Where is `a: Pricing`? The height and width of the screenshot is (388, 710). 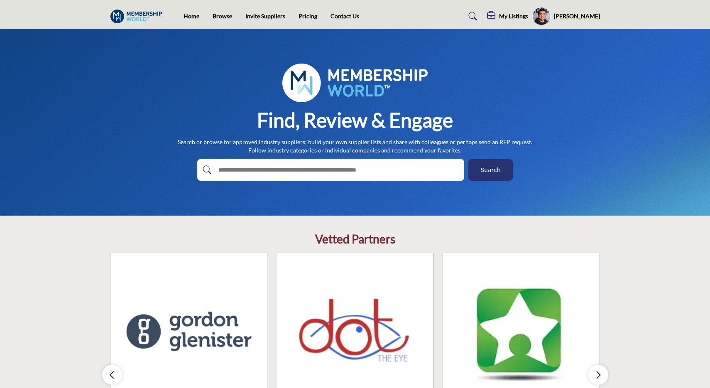
a: Pricing is located at coordinates (308, 16).